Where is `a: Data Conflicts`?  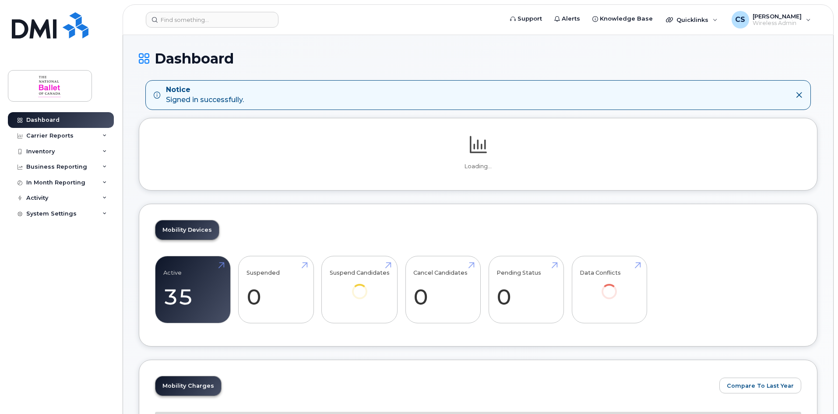
a: Data Conflicts is located at coordinates (609, 285).